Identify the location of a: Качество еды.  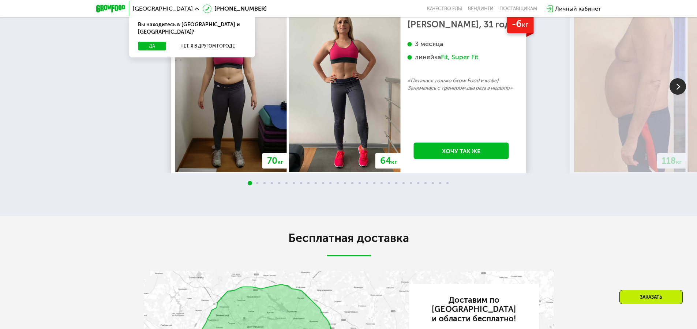
(444, 9).